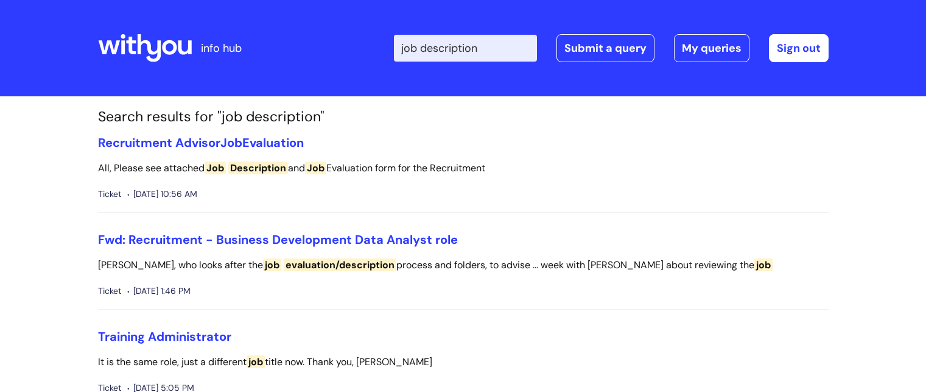  Describe the element at coordinates (221, 48) in the screenshot. I see `p: info hub` at that location.